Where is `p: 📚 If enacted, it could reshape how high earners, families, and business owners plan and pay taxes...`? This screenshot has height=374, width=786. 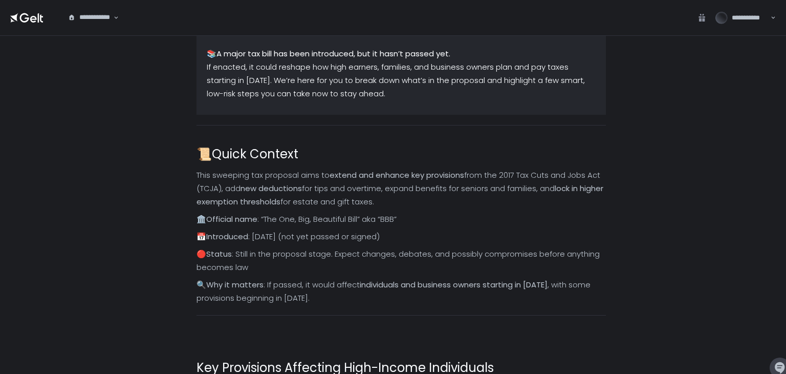
p: 📚 If enacted, it could reshape how high earners, families, and business owners plan and pay taxes... is located at coordinates (401, 74).